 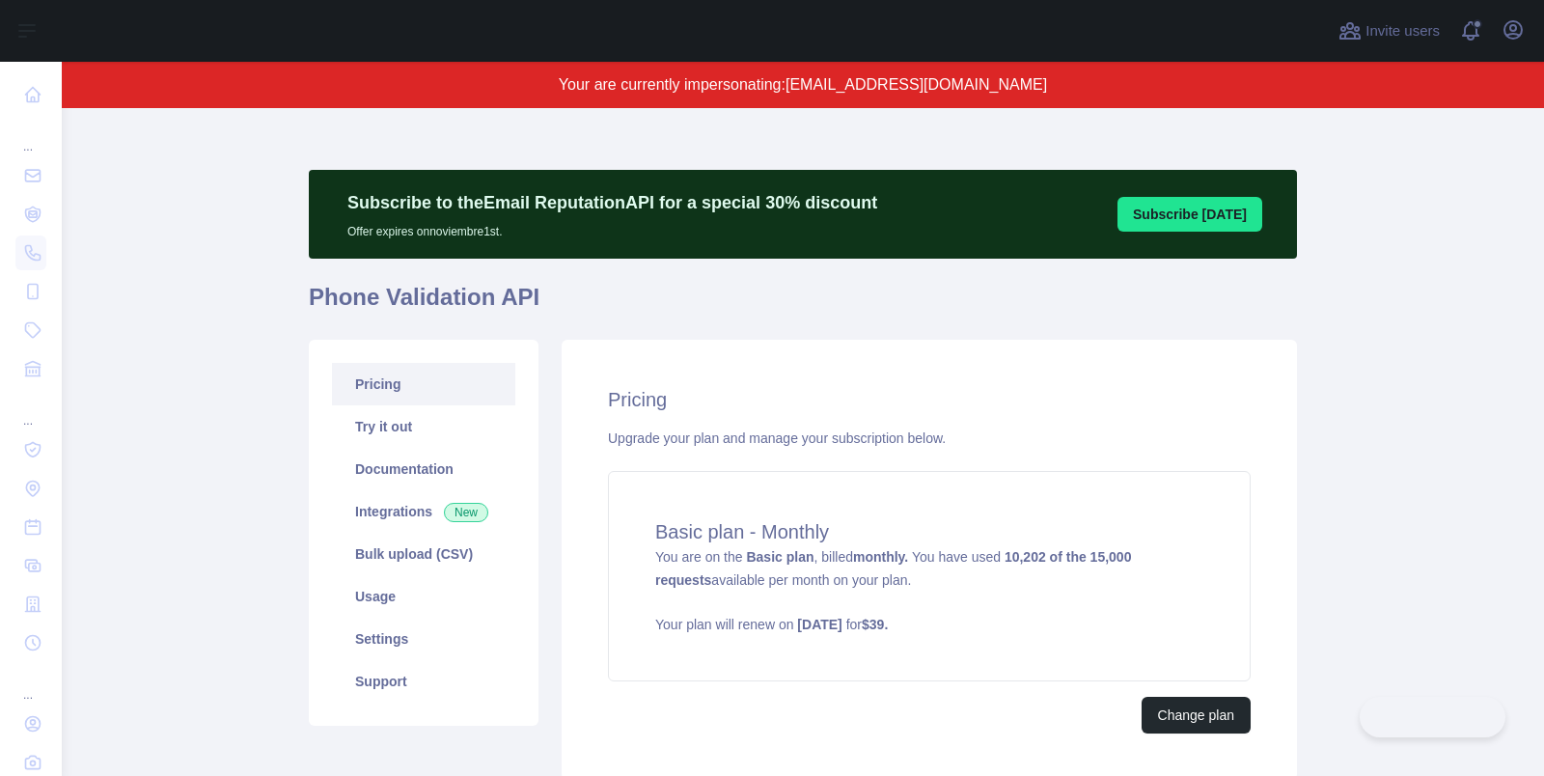 What do you see at coordinates (1402, 31) in the screenshot?
I see `span: Invite users` at bounding box center [1402, 31].